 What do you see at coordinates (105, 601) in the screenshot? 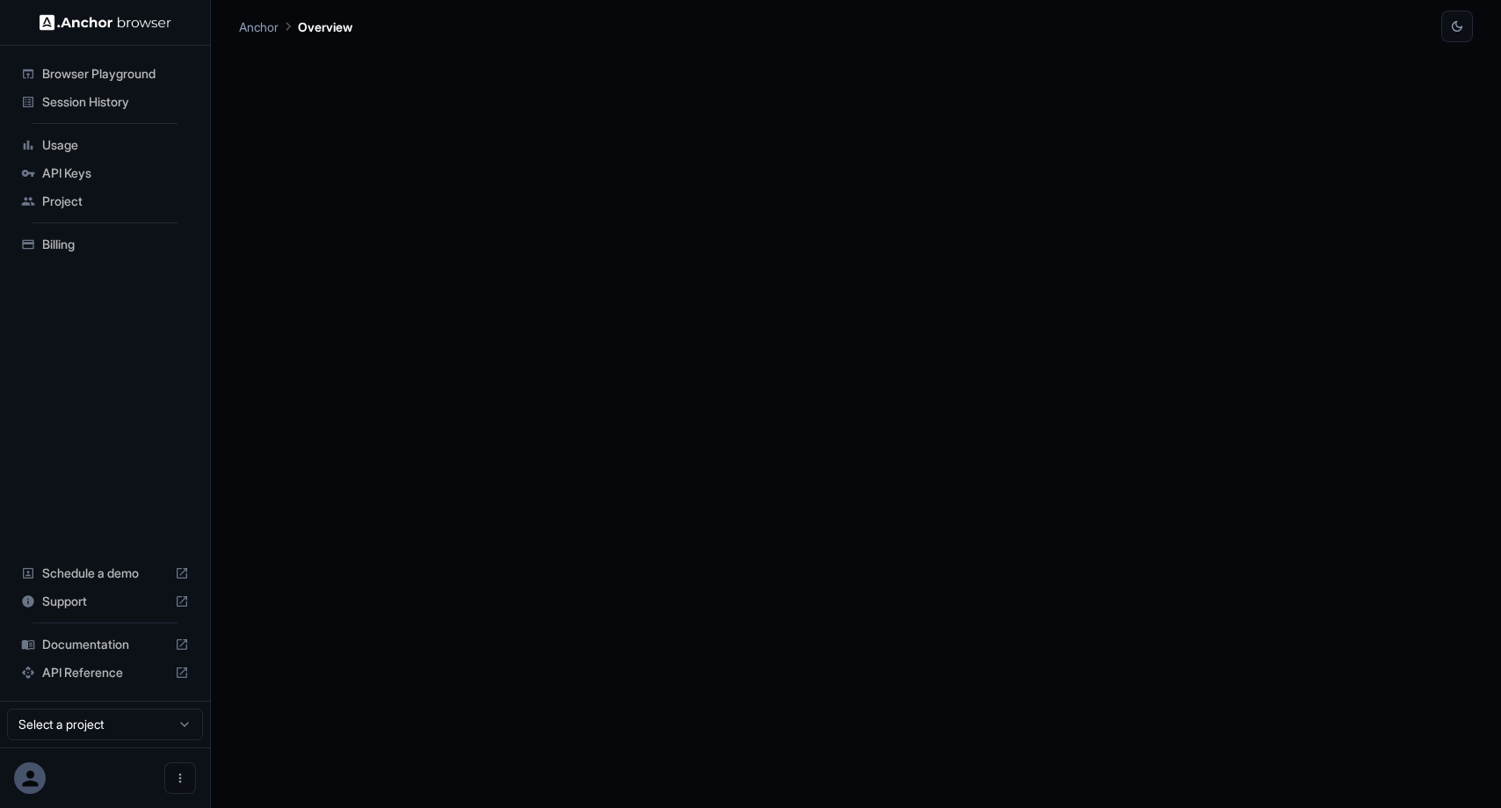
I see `span: Support` at bounding box center [105, 601].